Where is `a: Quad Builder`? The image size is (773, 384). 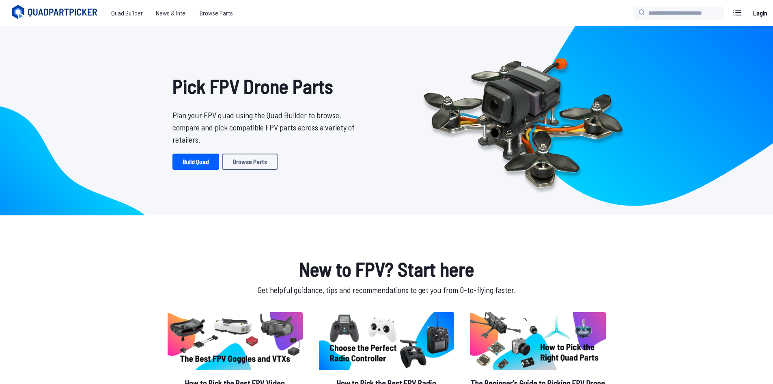
a: Quad Builder is located at coordinates (127, 13).